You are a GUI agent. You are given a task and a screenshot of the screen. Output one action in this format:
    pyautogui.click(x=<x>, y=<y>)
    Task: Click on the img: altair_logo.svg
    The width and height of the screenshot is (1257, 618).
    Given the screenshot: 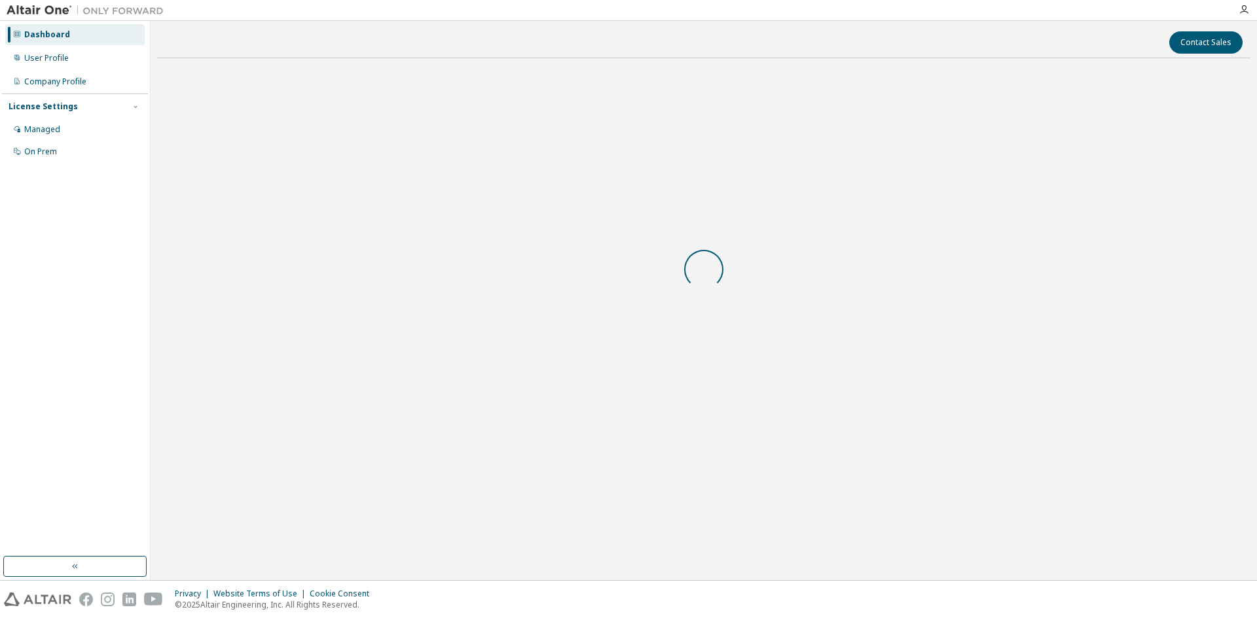 What is the action you would take?
    pyautogui.click(x=37, y=599)
    